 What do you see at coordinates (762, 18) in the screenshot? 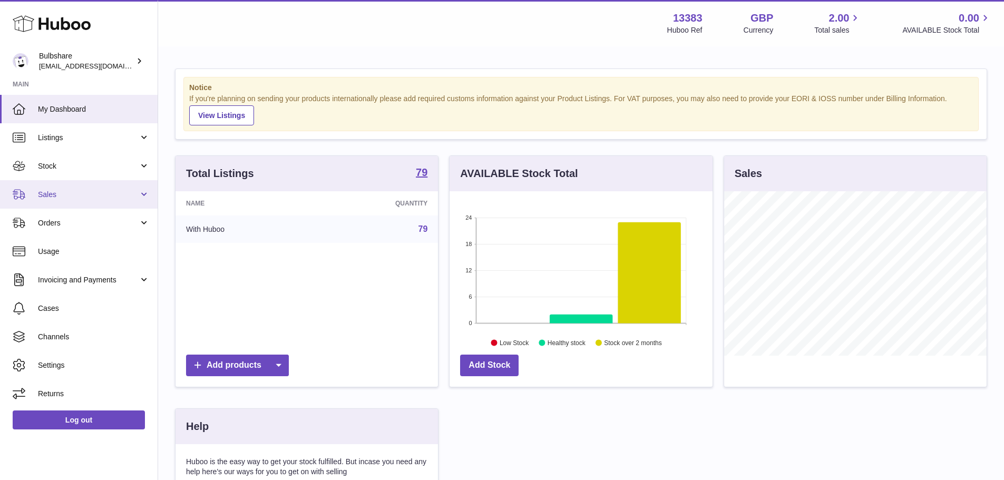
I see `strong: GBP` at bounding box center [762, 18].